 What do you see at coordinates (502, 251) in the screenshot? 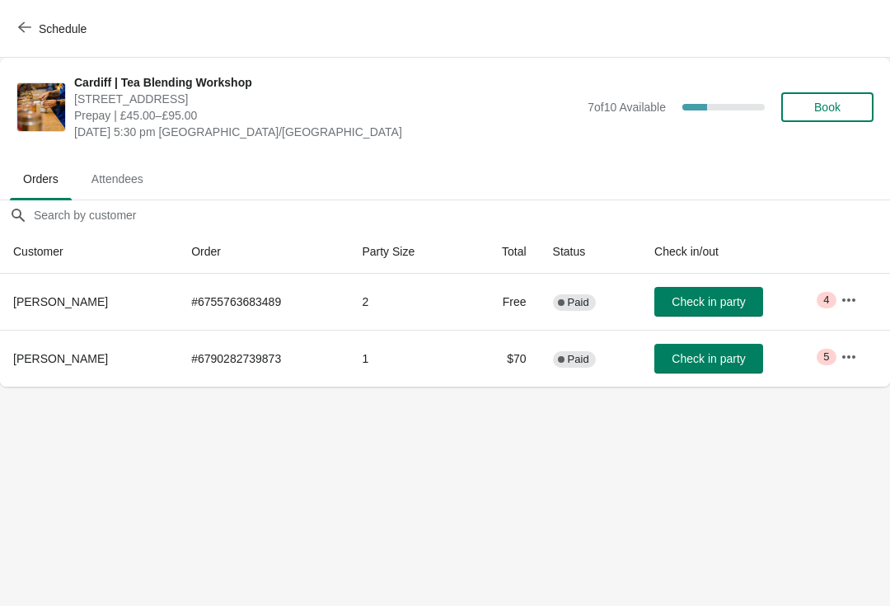
I see `th: Total` at bounding box center [502, 251].